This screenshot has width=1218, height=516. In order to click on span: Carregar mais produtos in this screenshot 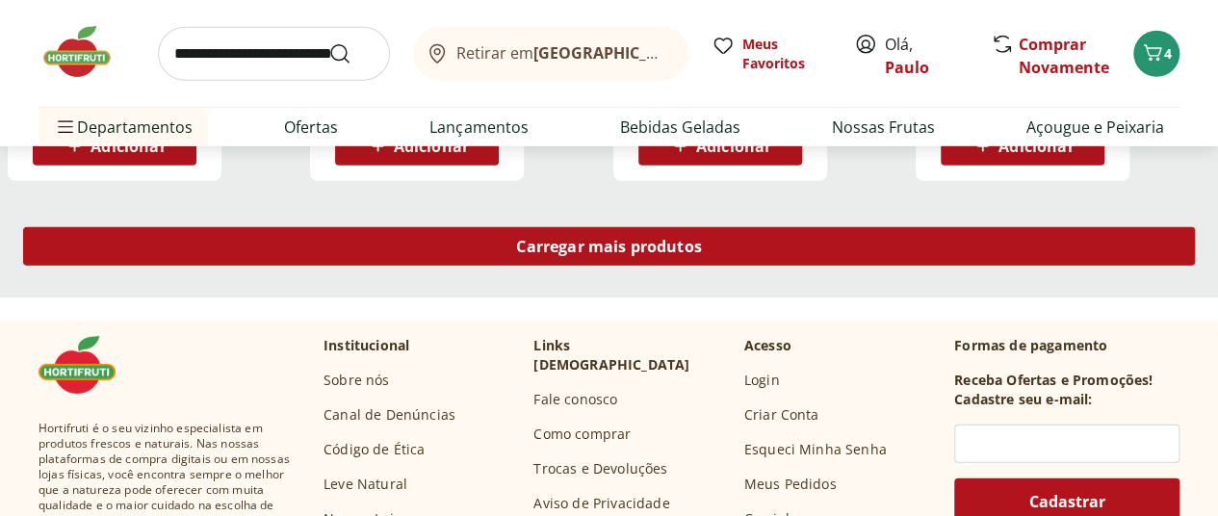, I will do `click(608, 246)`.